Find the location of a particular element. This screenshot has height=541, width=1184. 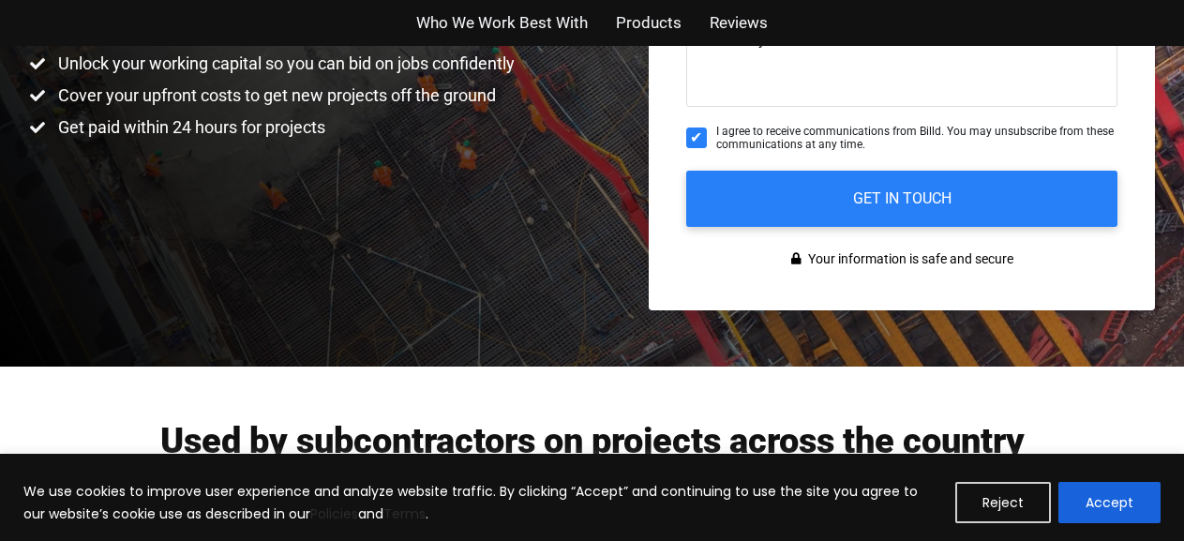

span: Reviews is located at coordinates (738, 22).